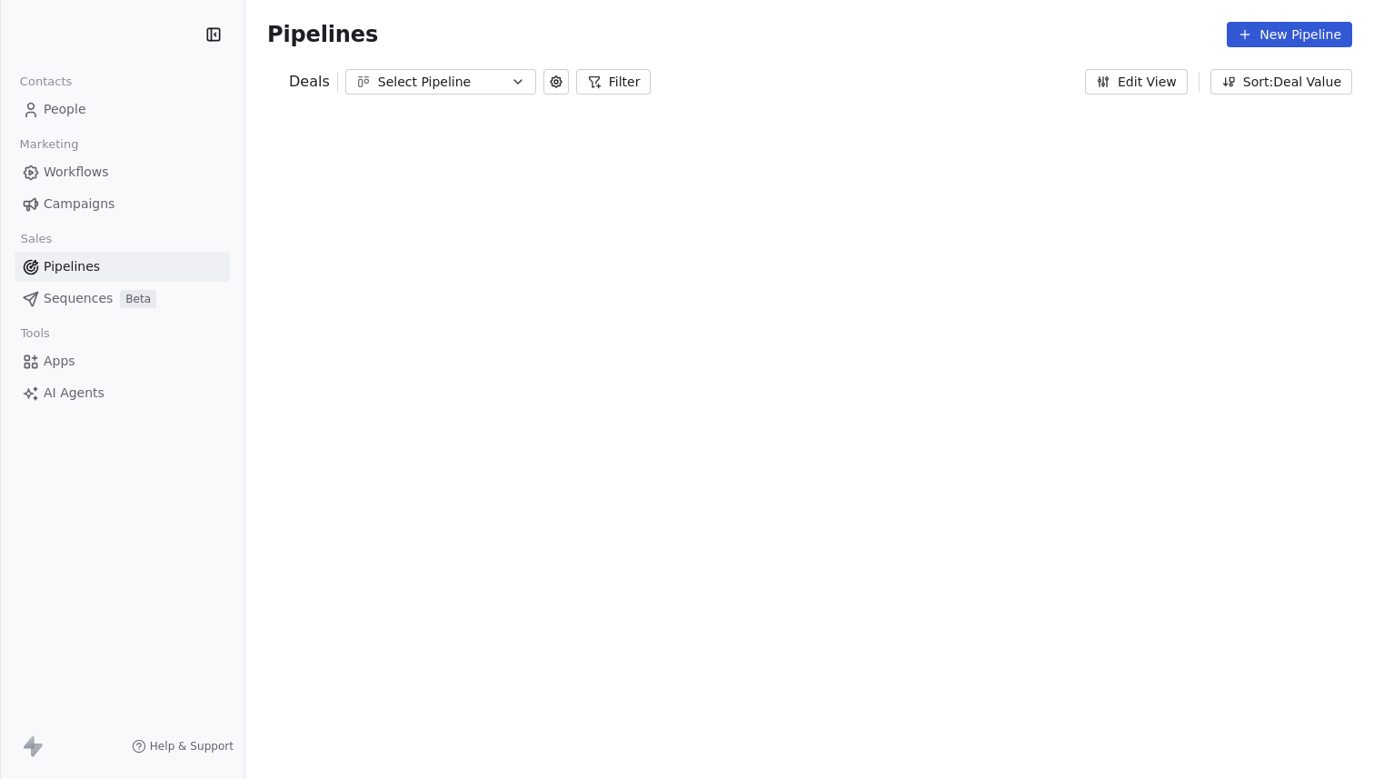 Image resolution: width=1374 pixels, height=779 pixels. What do you see at coordinates (1136, 82) in the screenshot?
I see `button: Edit View` at bounding box center [1136, 82].